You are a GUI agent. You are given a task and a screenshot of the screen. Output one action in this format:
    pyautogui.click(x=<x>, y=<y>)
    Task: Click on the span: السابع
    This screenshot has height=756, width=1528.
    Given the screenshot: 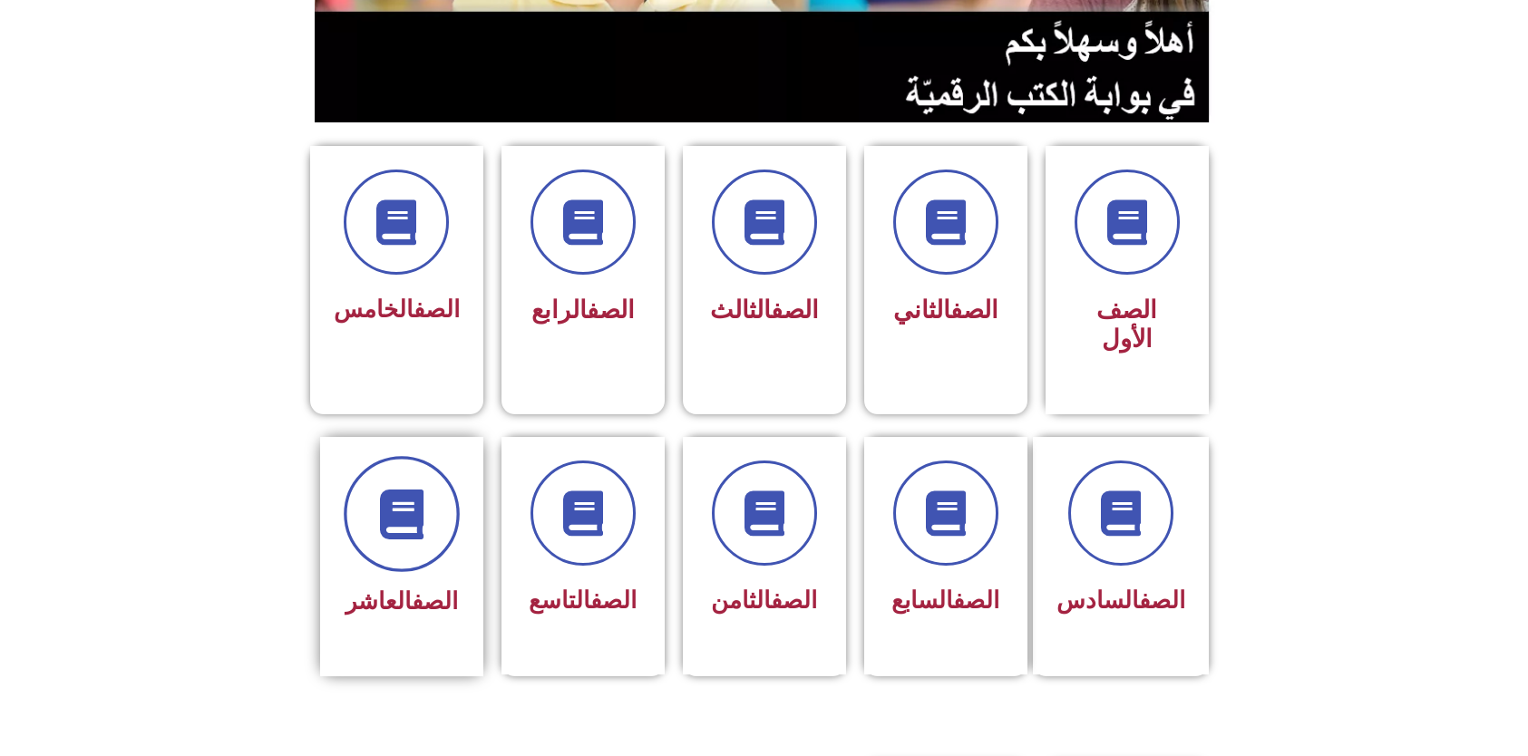 What is the action you would take?
    pyautogui.click(x=945, y=600)
    